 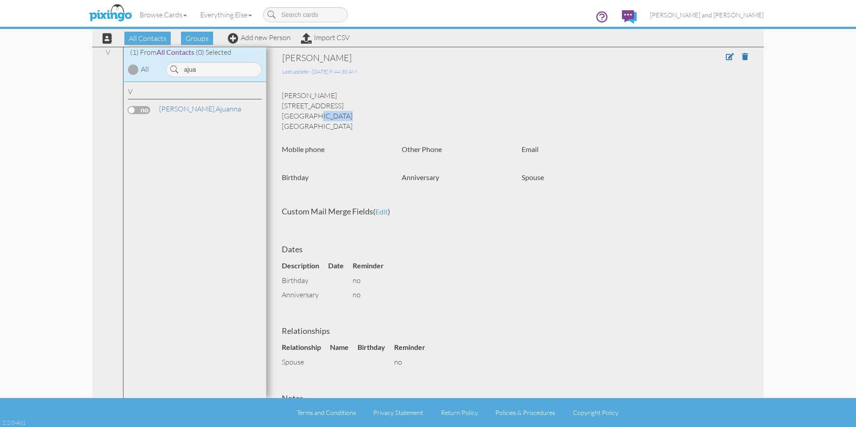 What do you see at coordinates (398, 412) in the screenshot?
I see `a: Privacy Statement` at bounding box center [398, 412].